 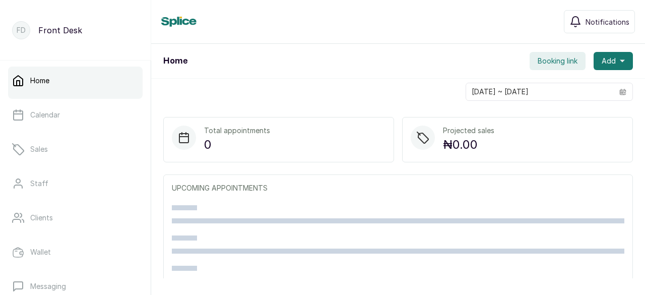 I want to click on p: Front Desk, so click(x=60, y=30).